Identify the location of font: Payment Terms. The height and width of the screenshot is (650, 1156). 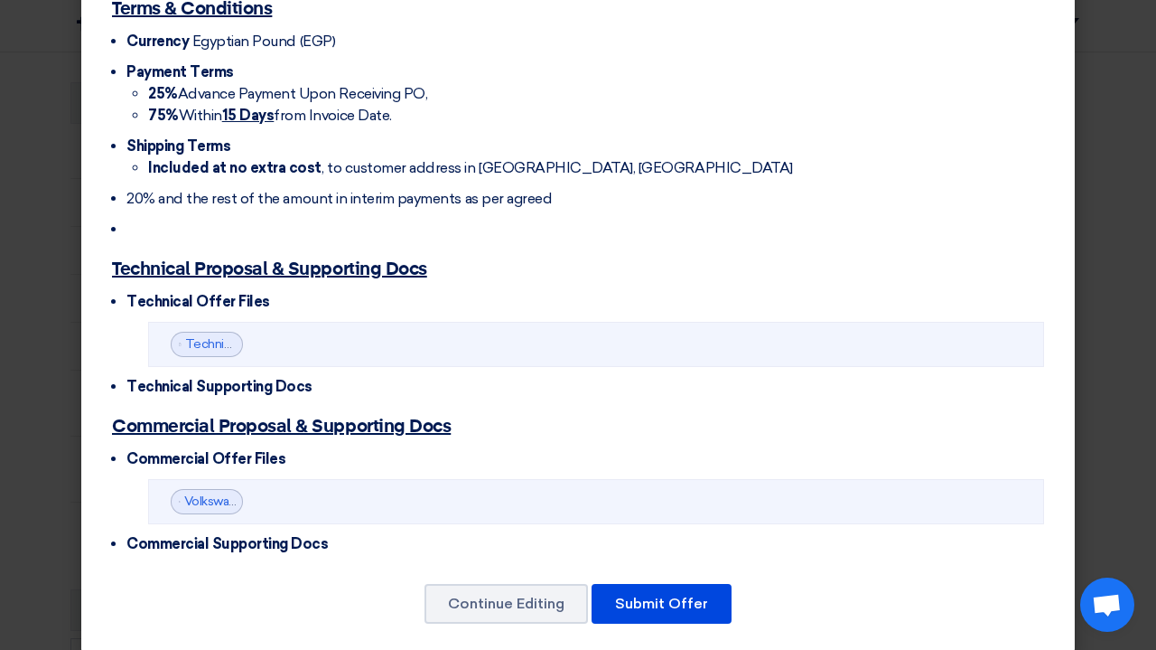
(180, 71).